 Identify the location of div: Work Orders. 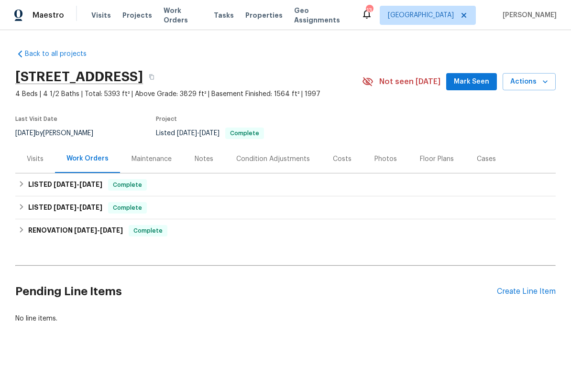
(87, 159).